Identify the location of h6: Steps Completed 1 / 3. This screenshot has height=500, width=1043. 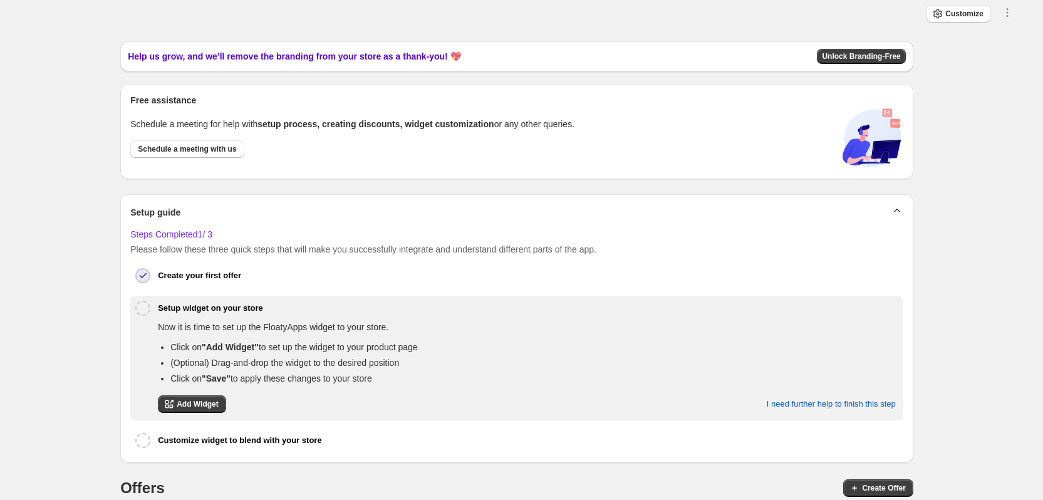
(517, 234).